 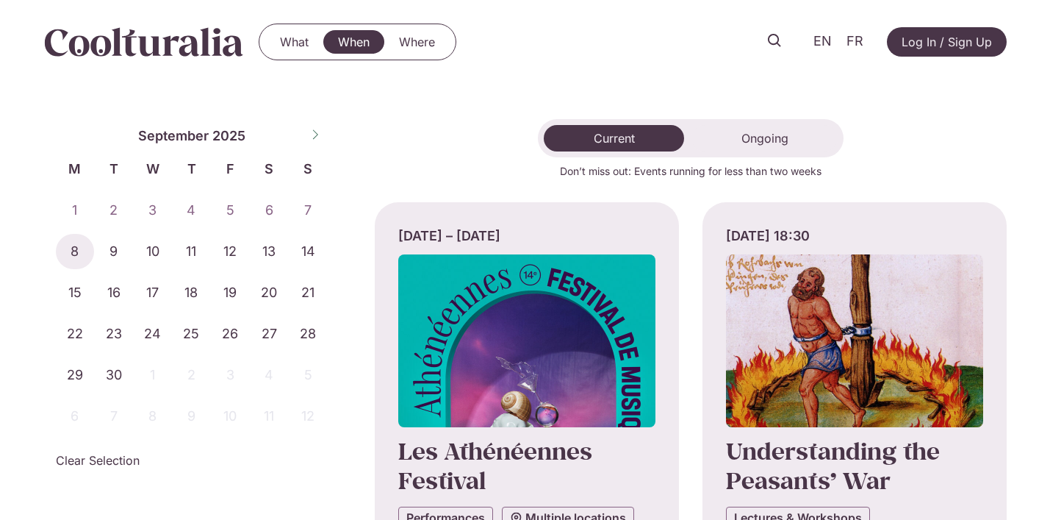 I want to click on span: October 7, 2025, so click(x=113, y=416).